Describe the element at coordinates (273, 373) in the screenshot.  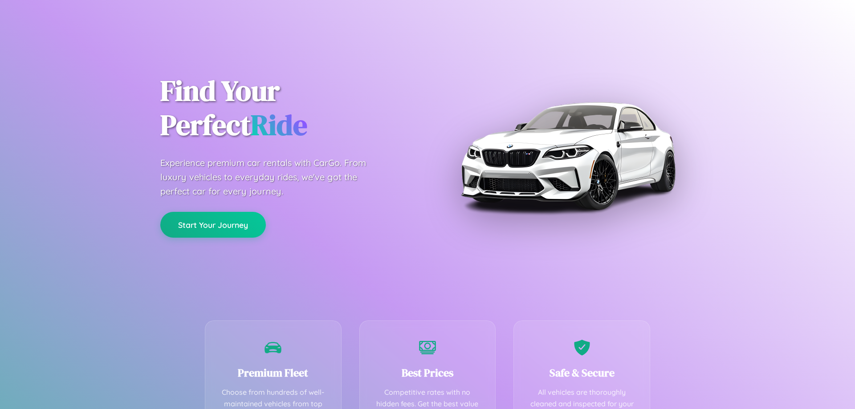
I see `h3: Premium Fleet` at that location.